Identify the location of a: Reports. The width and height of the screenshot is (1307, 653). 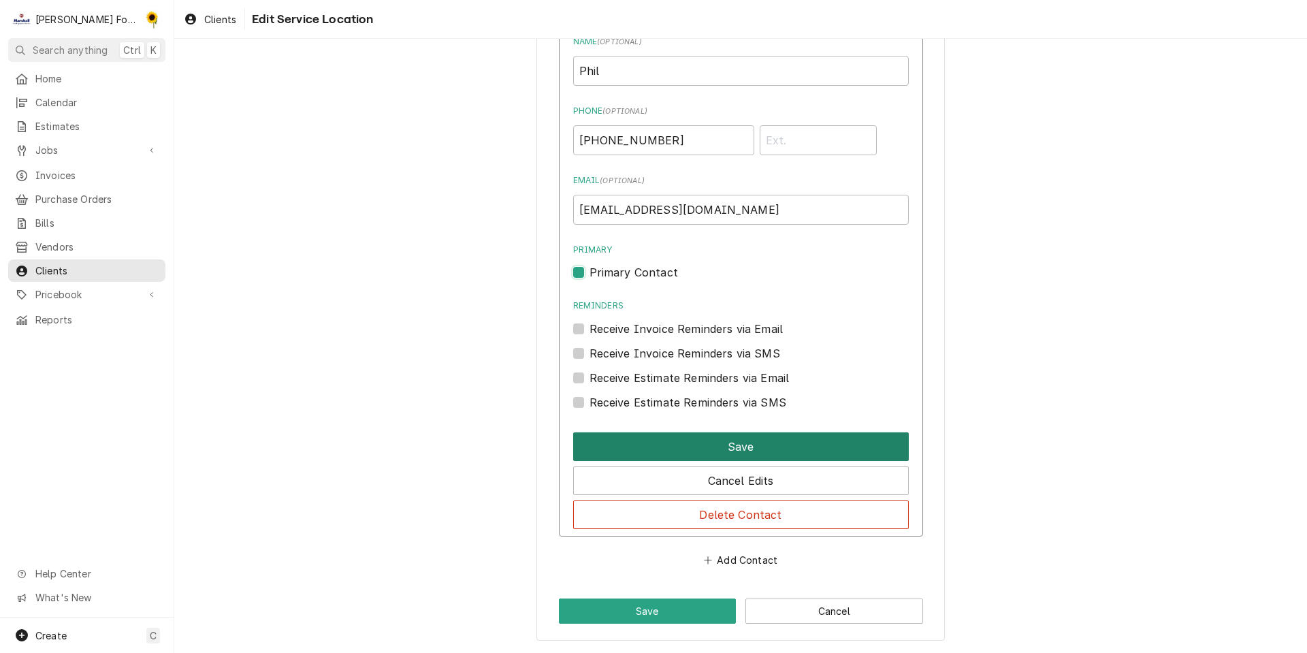
(86, 319).